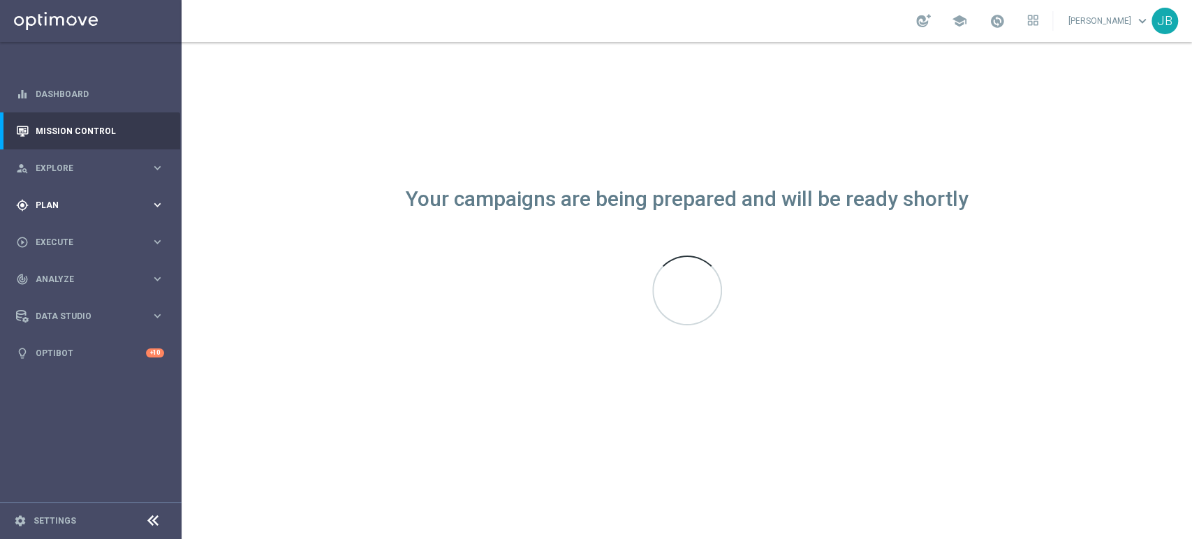 The width and height of the screenshot is (1192, 539). I want to click on i: lightbulb, so click(22, 353).